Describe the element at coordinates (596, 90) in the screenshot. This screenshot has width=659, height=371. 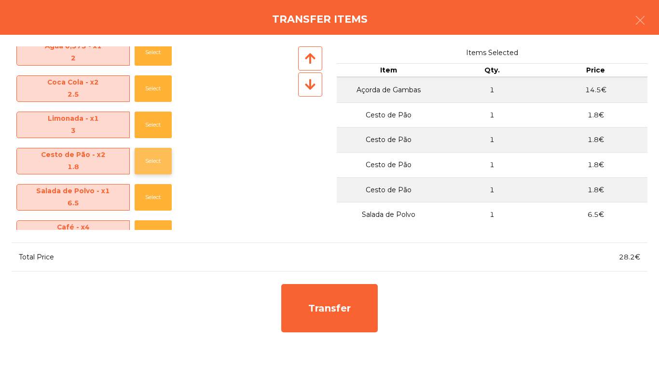
I see `td: 14.5€` at that location.